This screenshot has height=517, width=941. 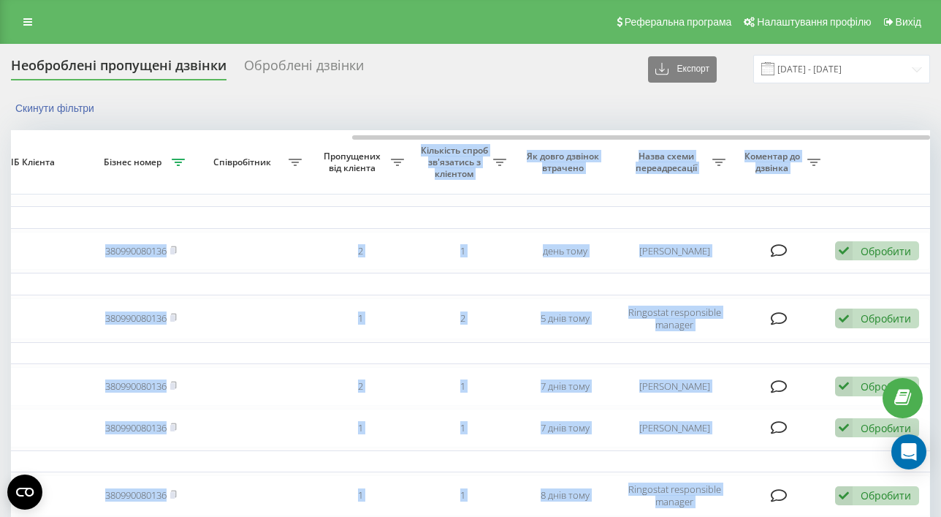 I want to click on span: Співробітник, so click(x=244, y=162).